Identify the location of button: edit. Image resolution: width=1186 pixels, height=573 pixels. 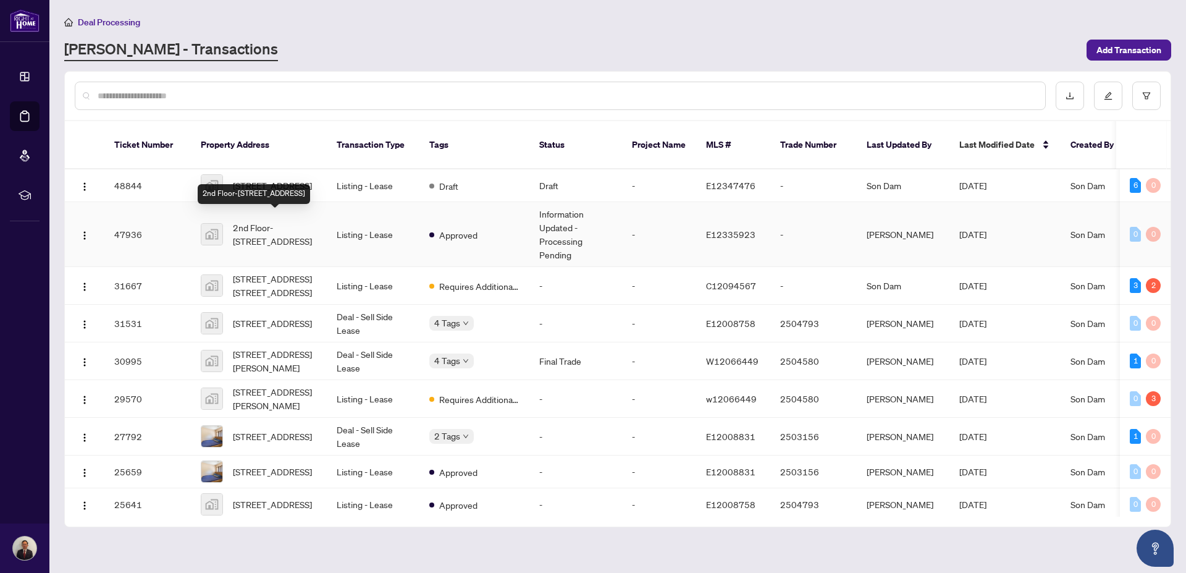
(1108, 96).